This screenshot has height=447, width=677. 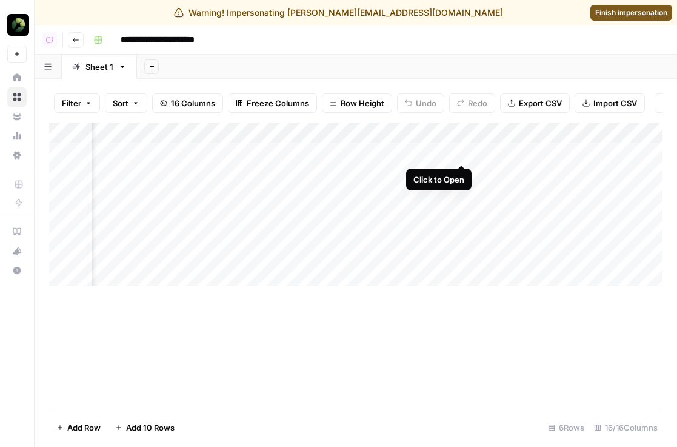 I want to click on div: 16/16 Columns, so click(x=626, y=428).